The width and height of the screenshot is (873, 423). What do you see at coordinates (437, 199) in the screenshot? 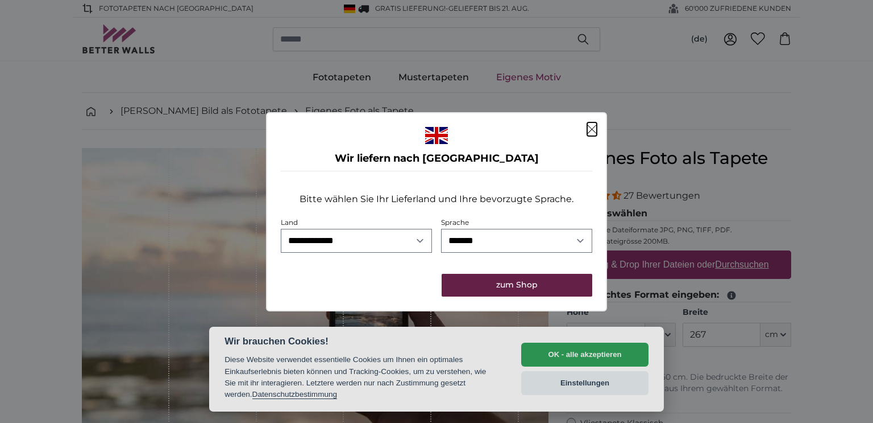
I see `p: Bitte wählen Sie Ihr Lieferland und Ihre bevorzugte Sprache.` at bounding box center [437, 199].